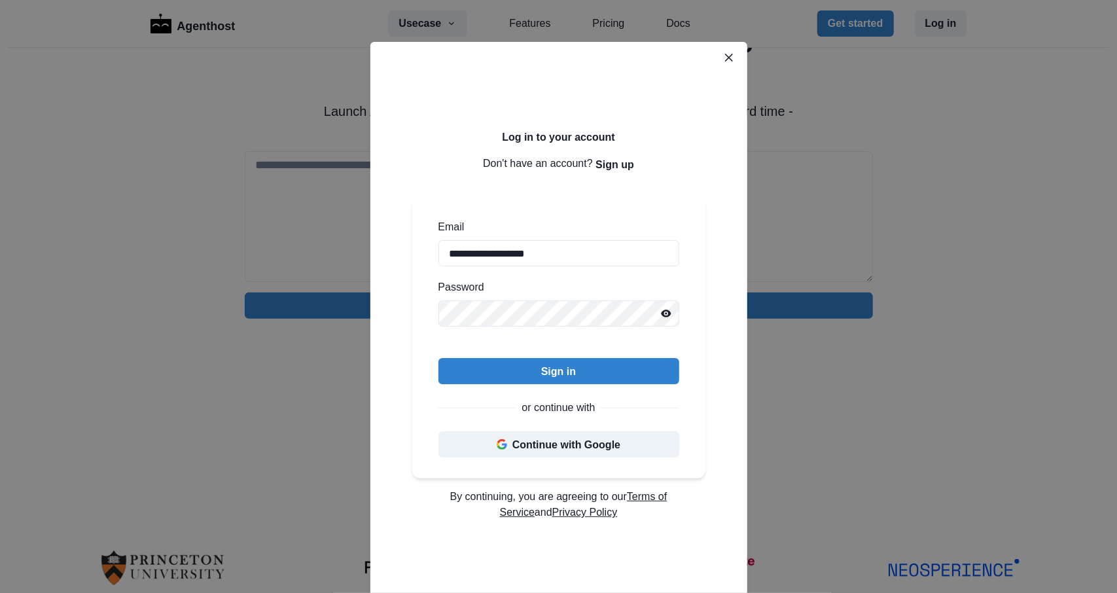  Describe the element at coordinates (559, 164) in the screenshot. I see `p: Don't have an account?` at that location.